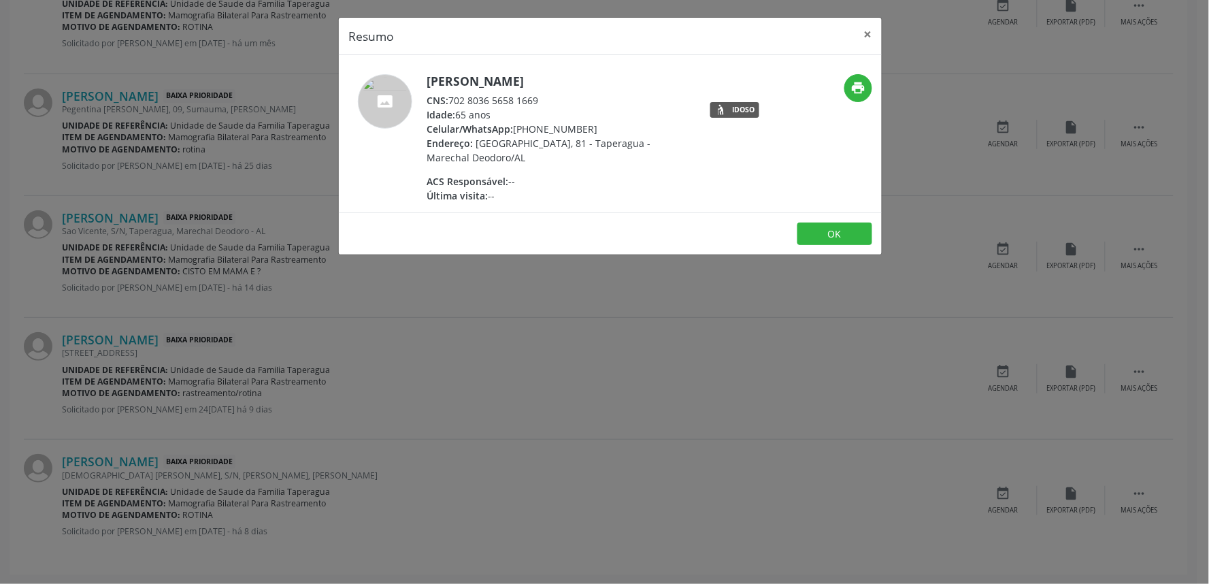 Image resolution: width=1209 pixels, height=584 pixels. What do you see at coordinates (441, 114) in the screenshot?
I see `span: Idade:` at bounding box center [441, 114].